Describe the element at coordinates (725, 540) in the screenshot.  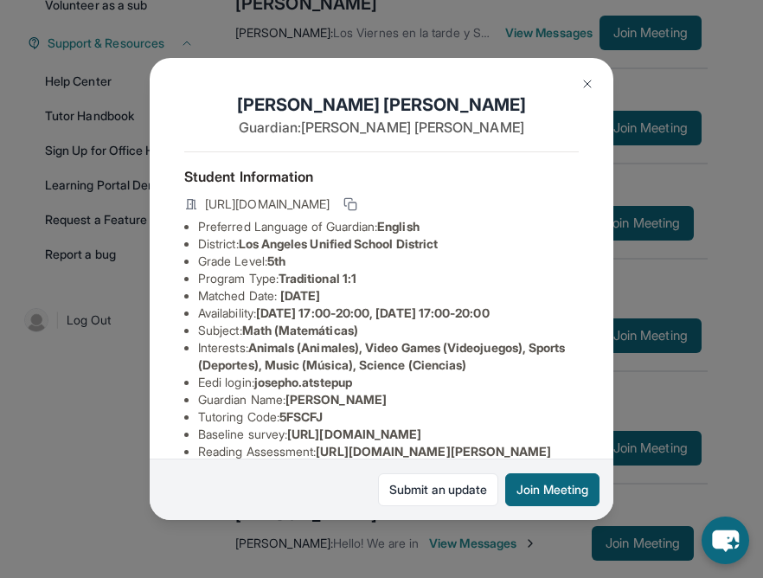
I see `button: chat-button` at that location.